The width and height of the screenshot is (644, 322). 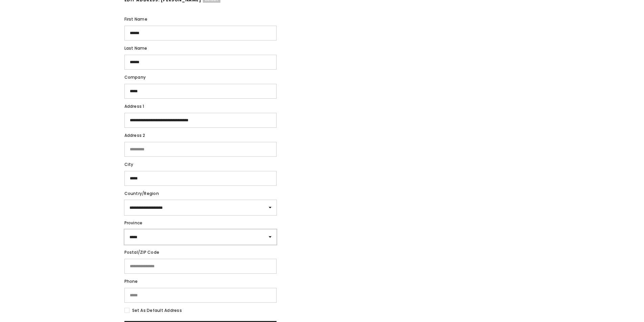 I want to click on label: Address 2, so click(x=322, y=135).